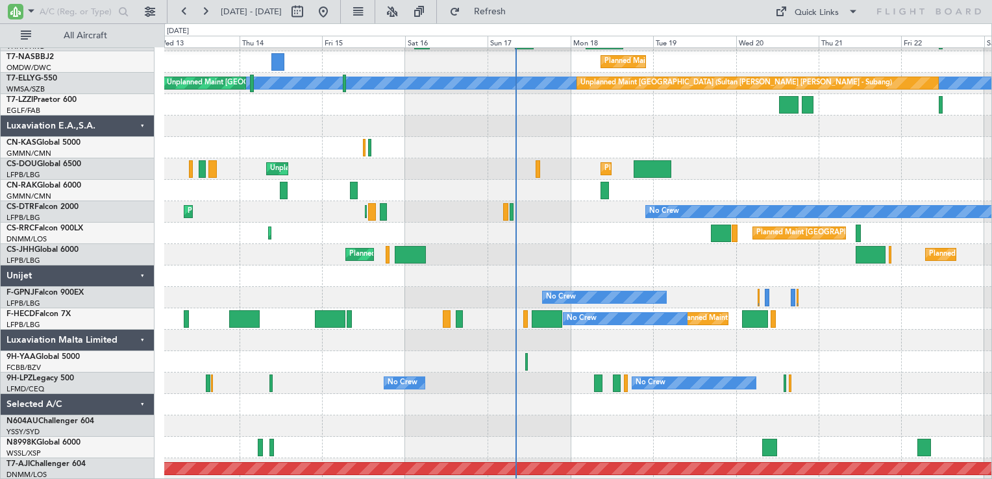 The height and width of the screenshot is (479, 992). What do you see at coordinates (446, 42) in the screenshot?
I see `div: Sat 16` at bounding box center [446, 42].